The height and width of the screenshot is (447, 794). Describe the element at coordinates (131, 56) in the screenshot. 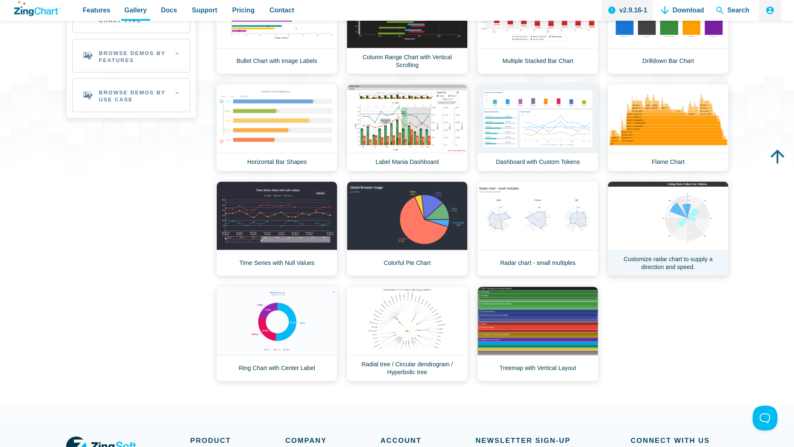

I see `h2: Browse Demos By Features` at that location.